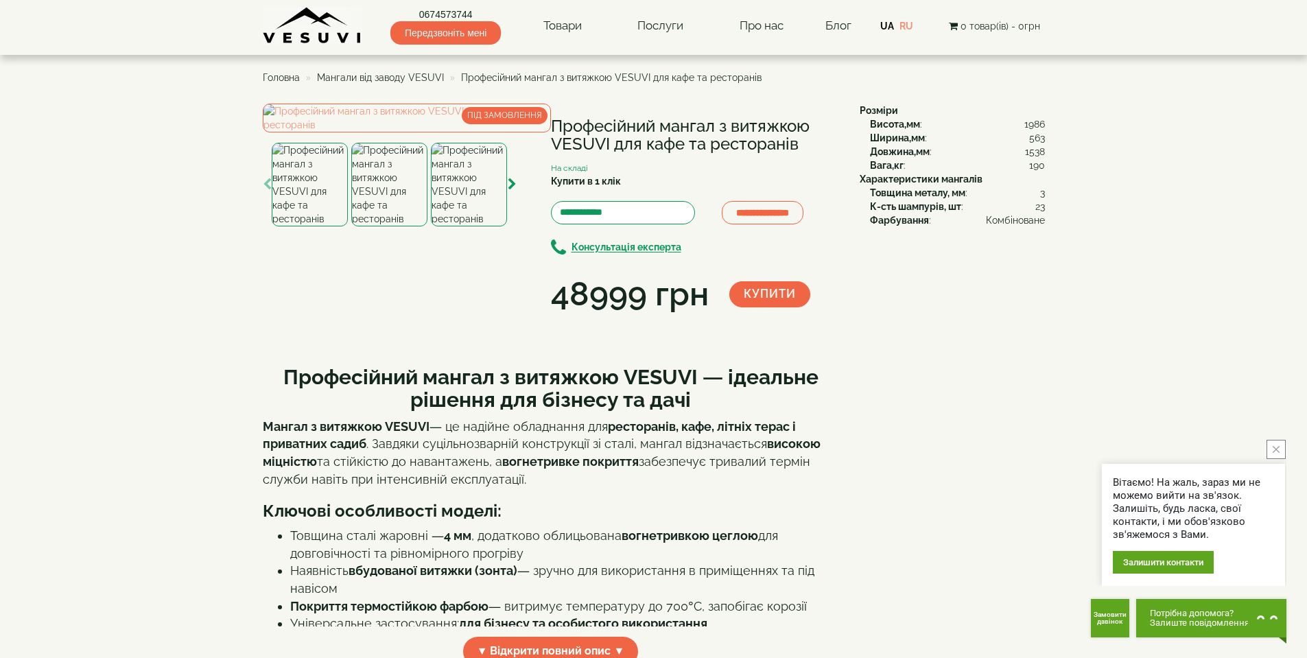 The width and height of the screenshot is (1307, 658). What do you see at coordinates (445, 33) in the screenshot?
I see `span: Передзвоніть мені` at bounding box center [445, 33].